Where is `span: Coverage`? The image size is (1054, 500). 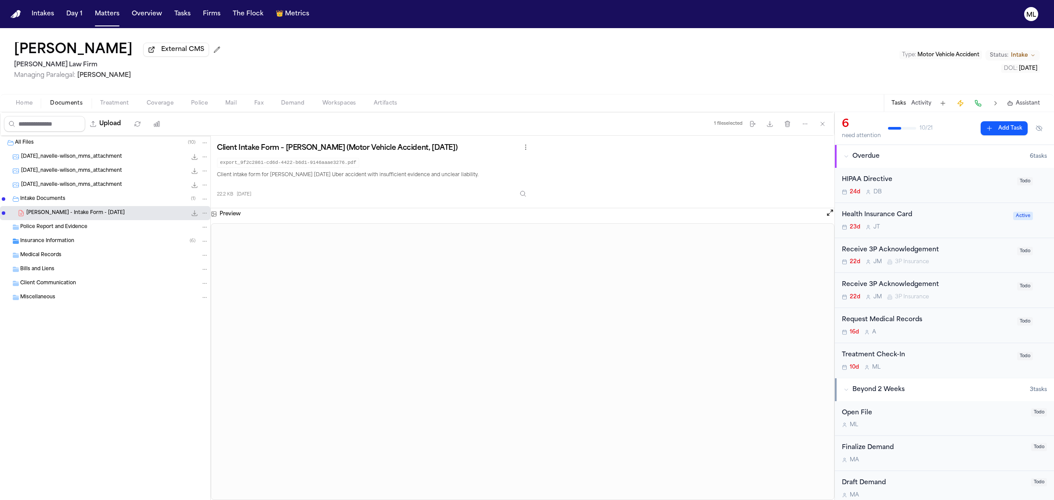
span: Coverage is located at coordinates (160, 103).